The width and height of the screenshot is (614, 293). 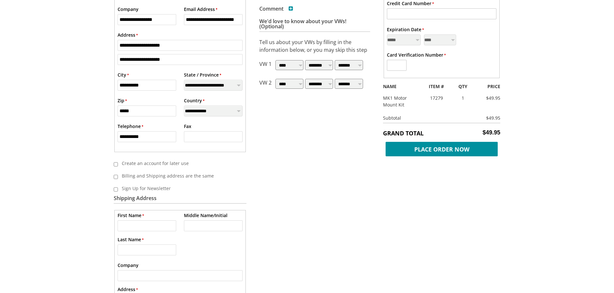 What do you see at coordinates (194, 101) in the screenshot?
I see `label: Country` at bounding box center [194, 101].